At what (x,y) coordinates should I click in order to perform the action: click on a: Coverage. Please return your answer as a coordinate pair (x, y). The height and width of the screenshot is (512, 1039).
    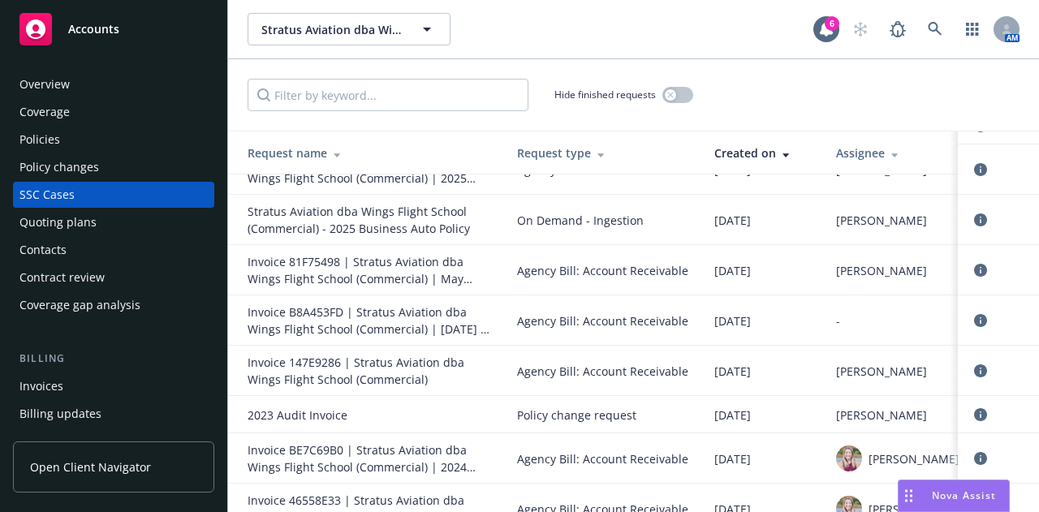
    Looking at the image, I should click on (114, 112).